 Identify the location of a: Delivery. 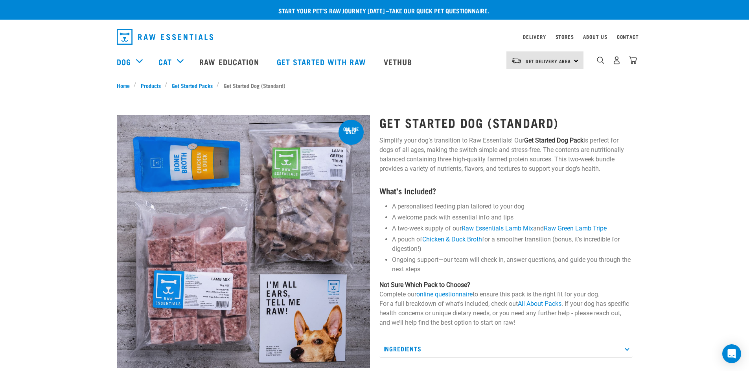
(534, 37).